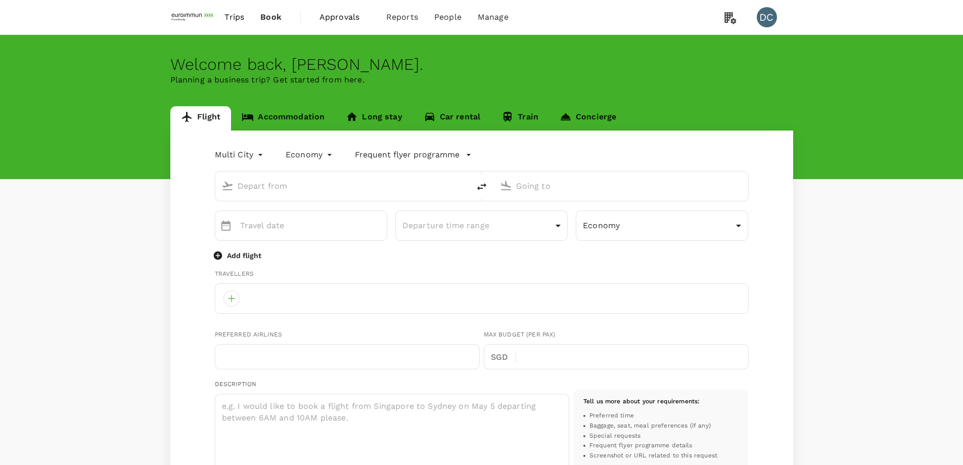 This screenshot has height=465, width=963. What do you see at coordinates (271, 17) in the screenshot?
I see `span: Book` at bounding box center [271, 17].